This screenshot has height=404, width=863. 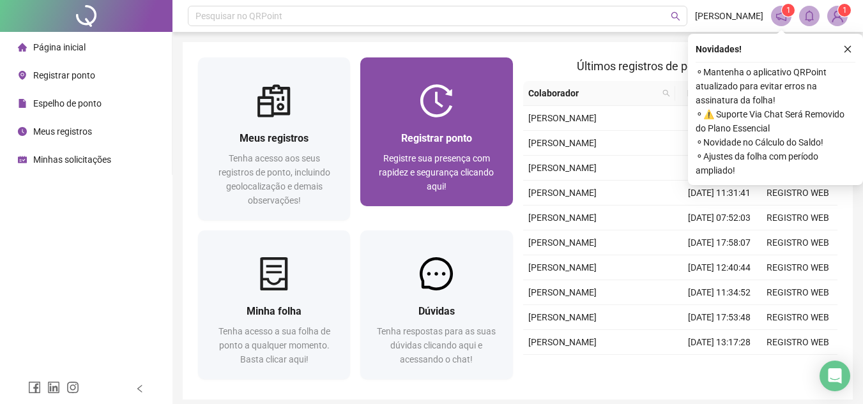 I want to click on span: file, so click(x=22, y=104).